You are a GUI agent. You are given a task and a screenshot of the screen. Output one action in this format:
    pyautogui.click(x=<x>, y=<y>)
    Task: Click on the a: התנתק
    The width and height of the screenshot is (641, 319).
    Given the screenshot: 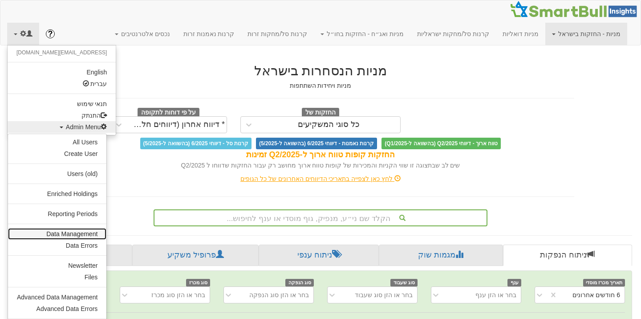 What is the action you would take?
    pyautogui.click(x=61, y=115)
    